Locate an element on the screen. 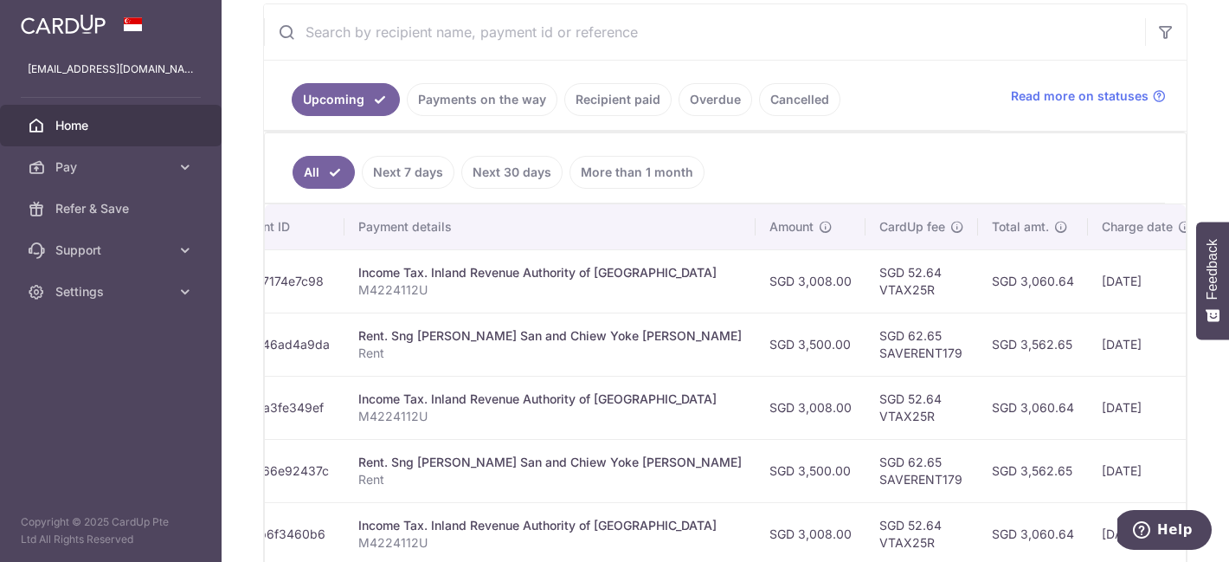 The image size is (1229, 562). a: Upcoming is located at coordinates (345, 100).